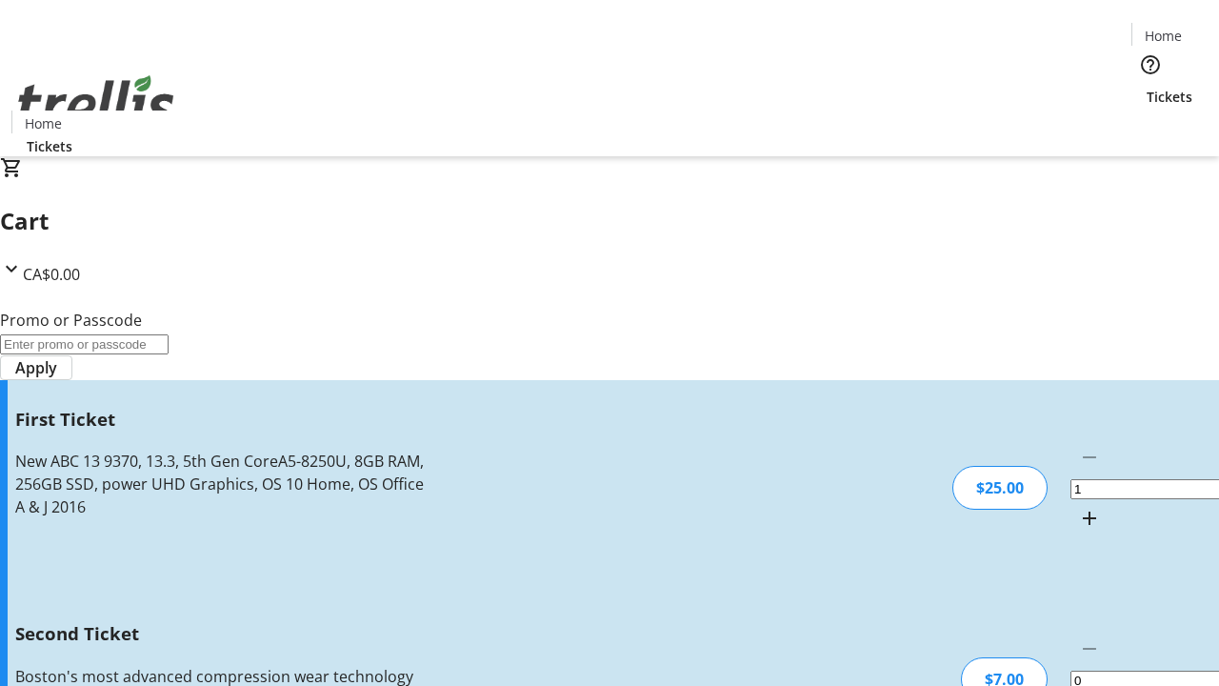 The height and width of the screenshot is (686, 1219). What do you see at coordinates (51, 274) in the screenshot?
I see `span: CA$0.00` at bounding box center [51, 274].